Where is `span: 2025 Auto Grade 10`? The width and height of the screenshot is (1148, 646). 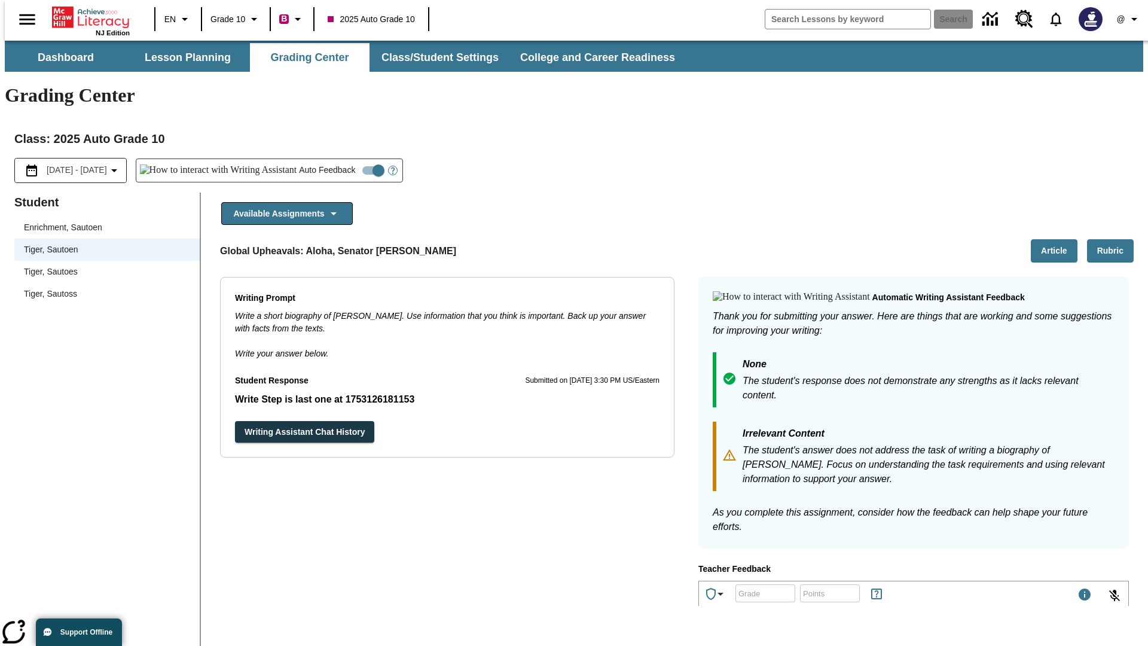 span: 2025 Auto Grade 10 is located at coordinates (371, 19).